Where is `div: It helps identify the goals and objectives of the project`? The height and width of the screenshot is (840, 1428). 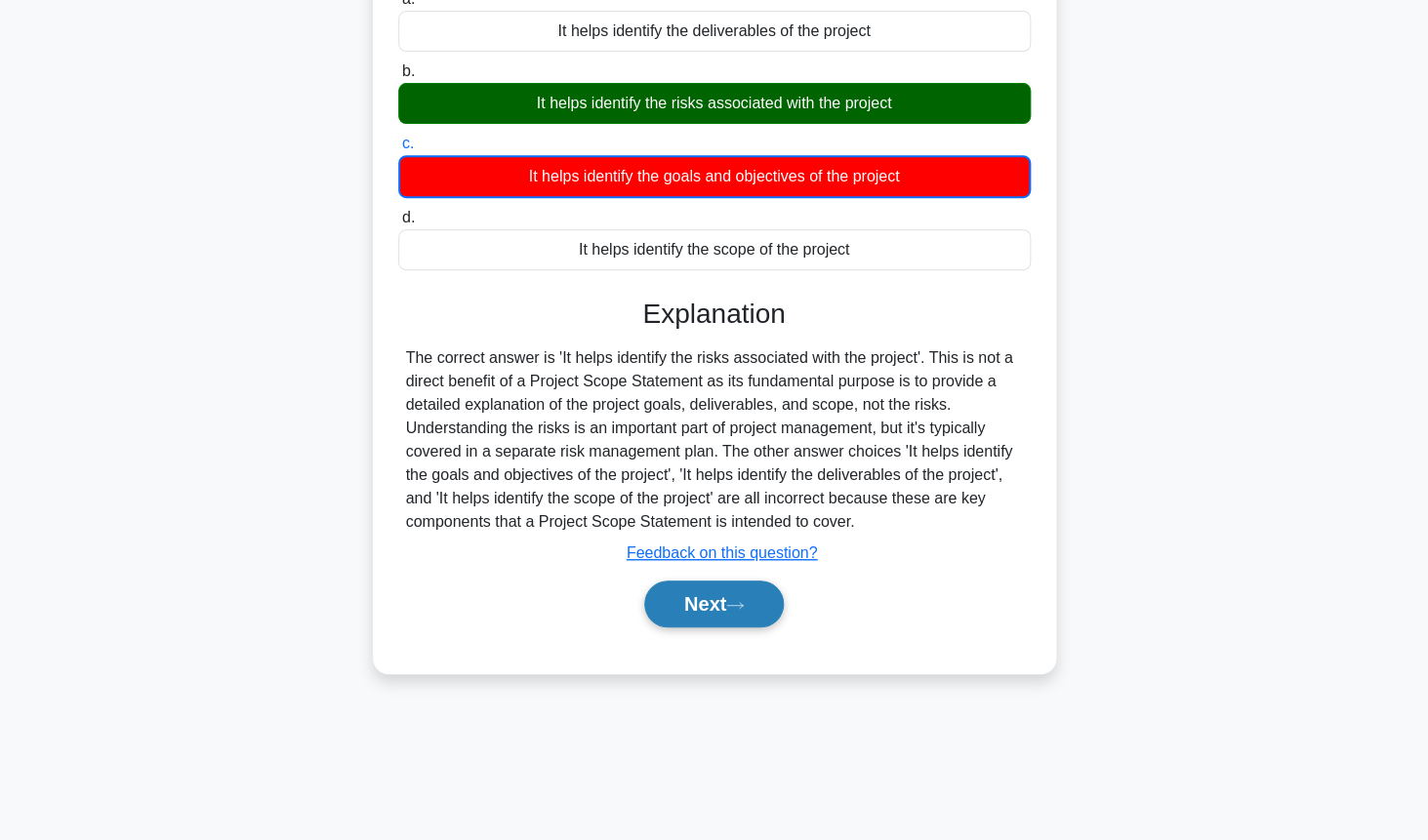
div: It helps identify the goals and objectives of the project is located at coordinates (715, 177).